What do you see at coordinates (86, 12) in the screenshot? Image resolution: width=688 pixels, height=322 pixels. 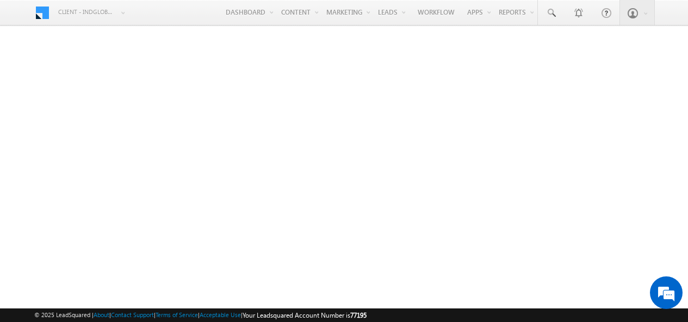 I see `span: Client - indglobal2 (77195)` at bounding box center [86, 12].